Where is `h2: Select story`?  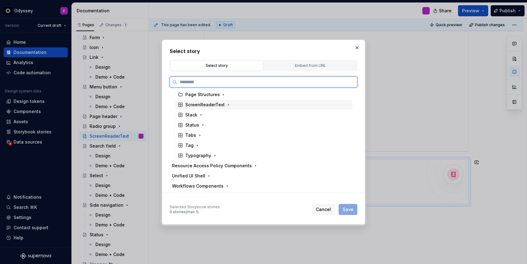 h2: Select story is located at coordinates (264, 51).